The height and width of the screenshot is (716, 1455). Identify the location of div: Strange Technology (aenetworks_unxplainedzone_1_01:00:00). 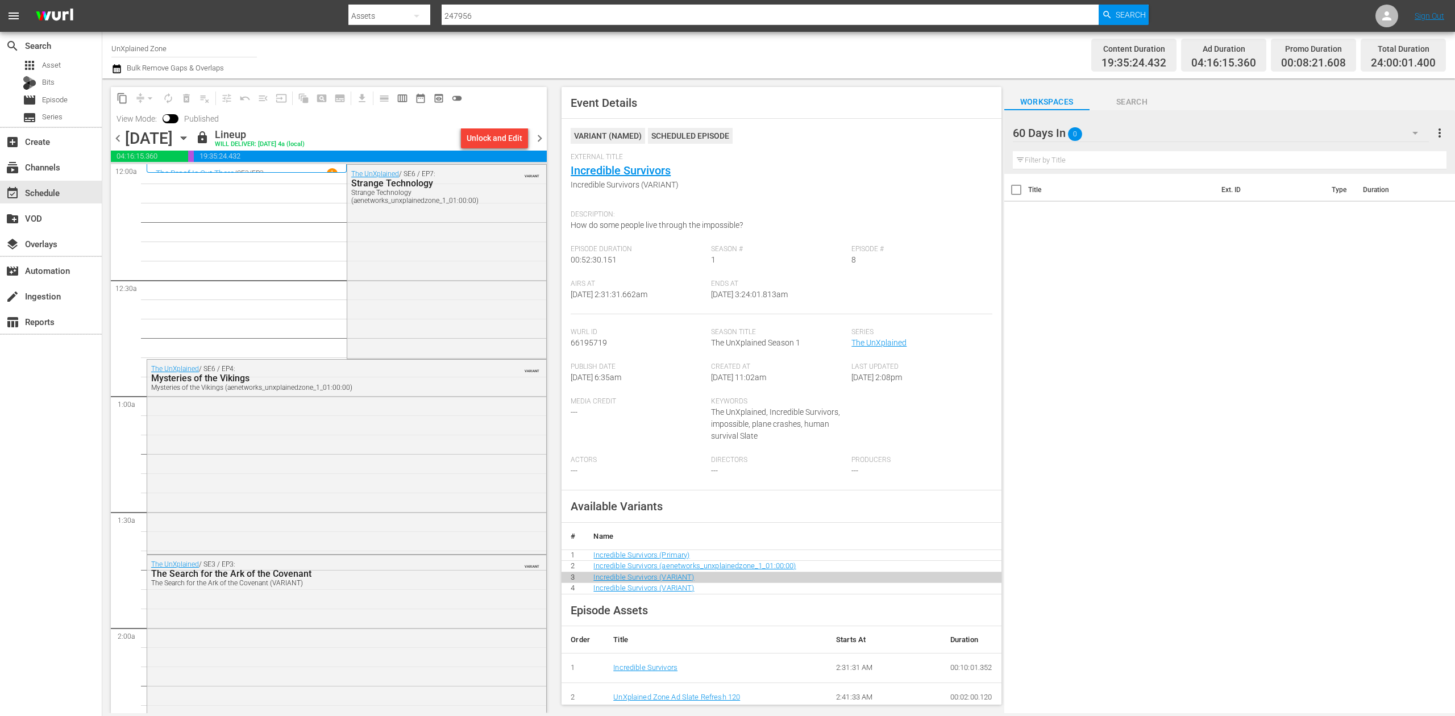
(420, 197).